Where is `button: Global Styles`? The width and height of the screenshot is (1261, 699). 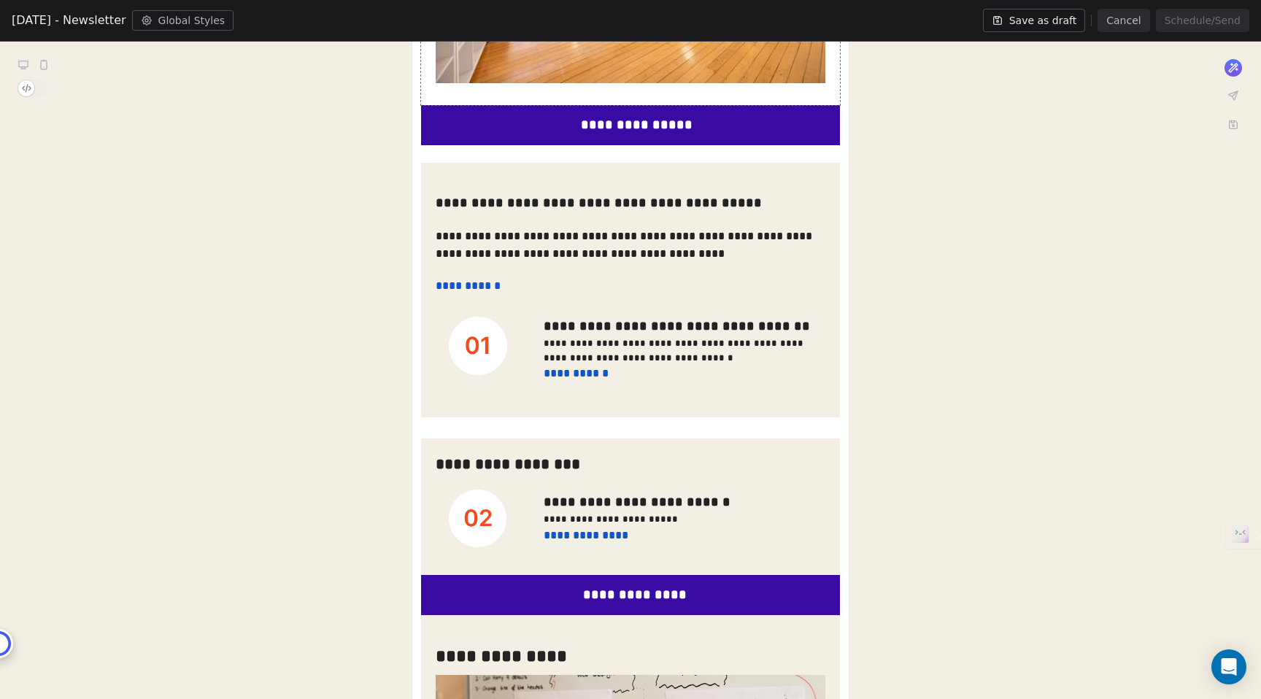 button: Global Styles is located at coordinates (183, 20).